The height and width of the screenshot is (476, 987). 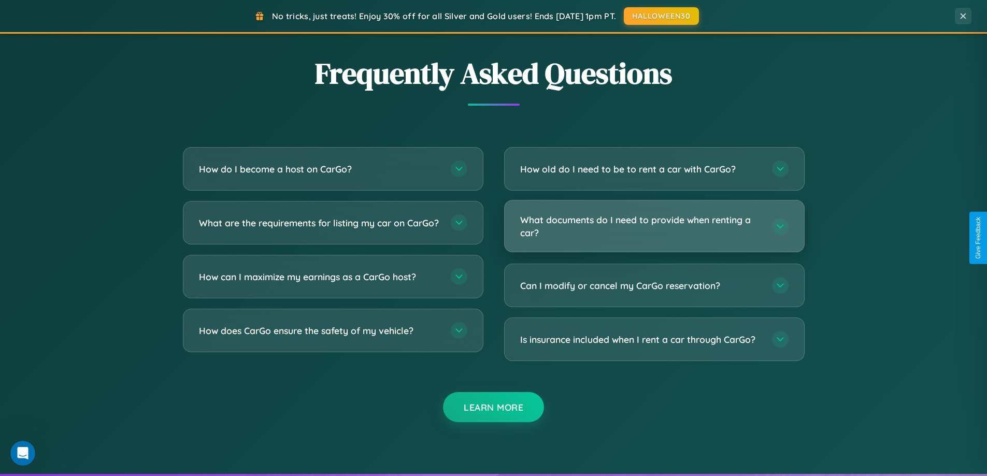 I want to click on h3: How do I become a host on CarGo?, so click(x=320, y=169).